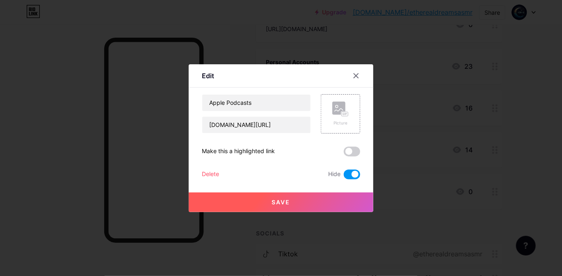  What do you see at coordinates (334, 175) in the screenshot?
I see `span: Hide` at bounding box center [334, 175].